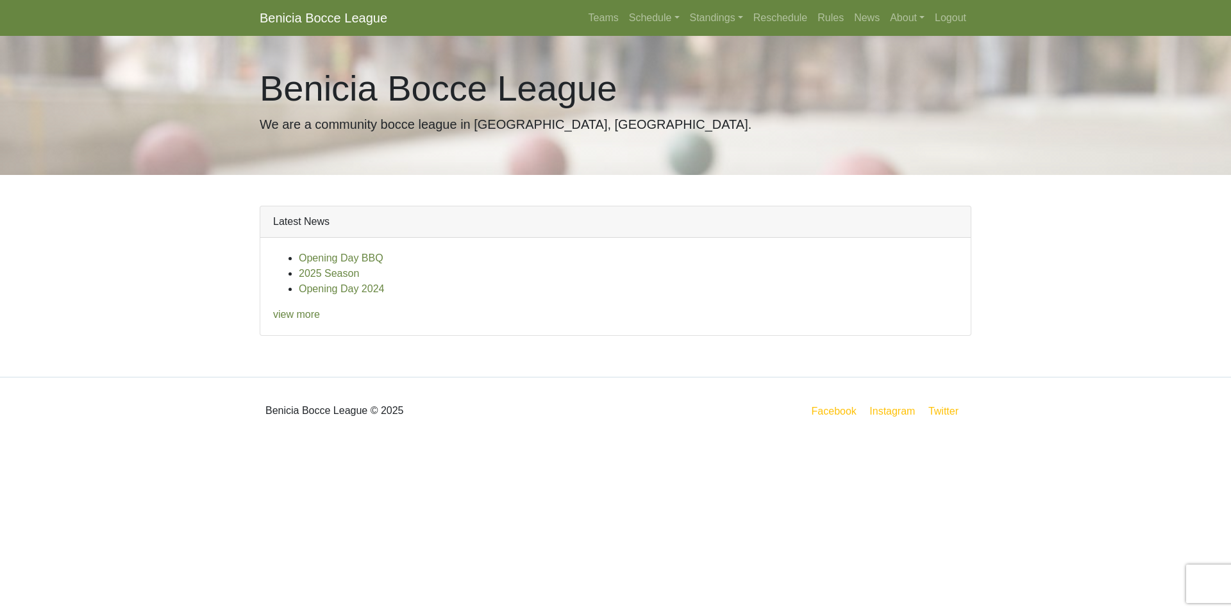 This screenshot has height=612, width=1231. What do you see at coordinates (907, 18) in the screenshot?
I see `a: About` at bounding box center [907, 18].